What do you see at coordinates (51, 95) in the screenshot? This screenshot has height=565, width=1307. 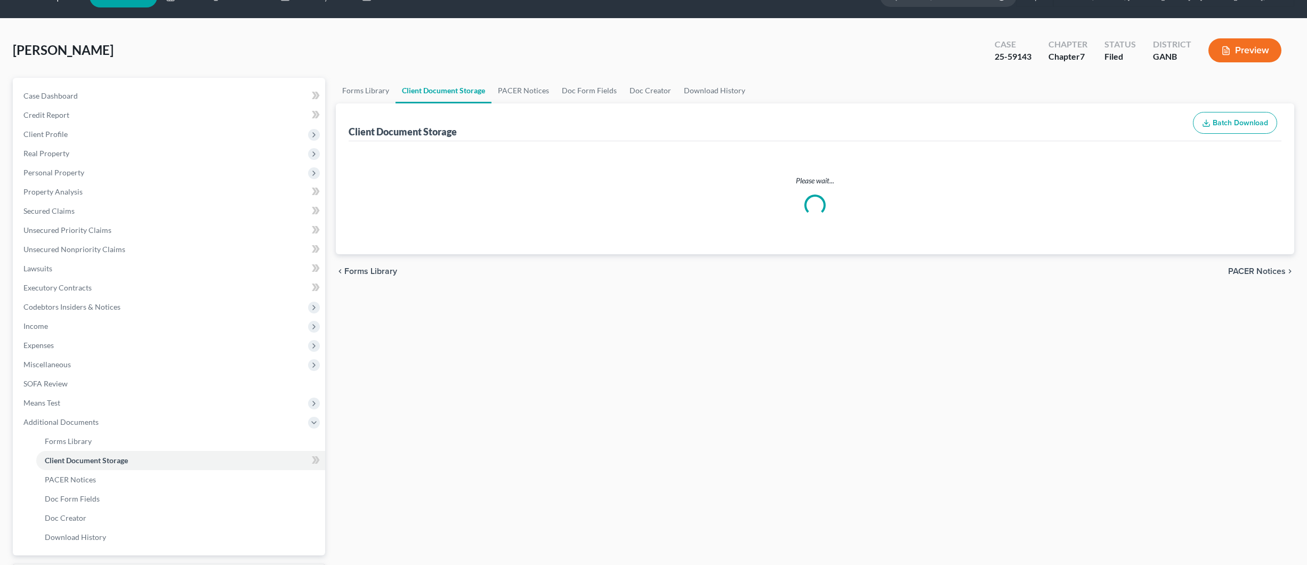 I see `span: Case Dashboard` at bounding box center [51, 95].